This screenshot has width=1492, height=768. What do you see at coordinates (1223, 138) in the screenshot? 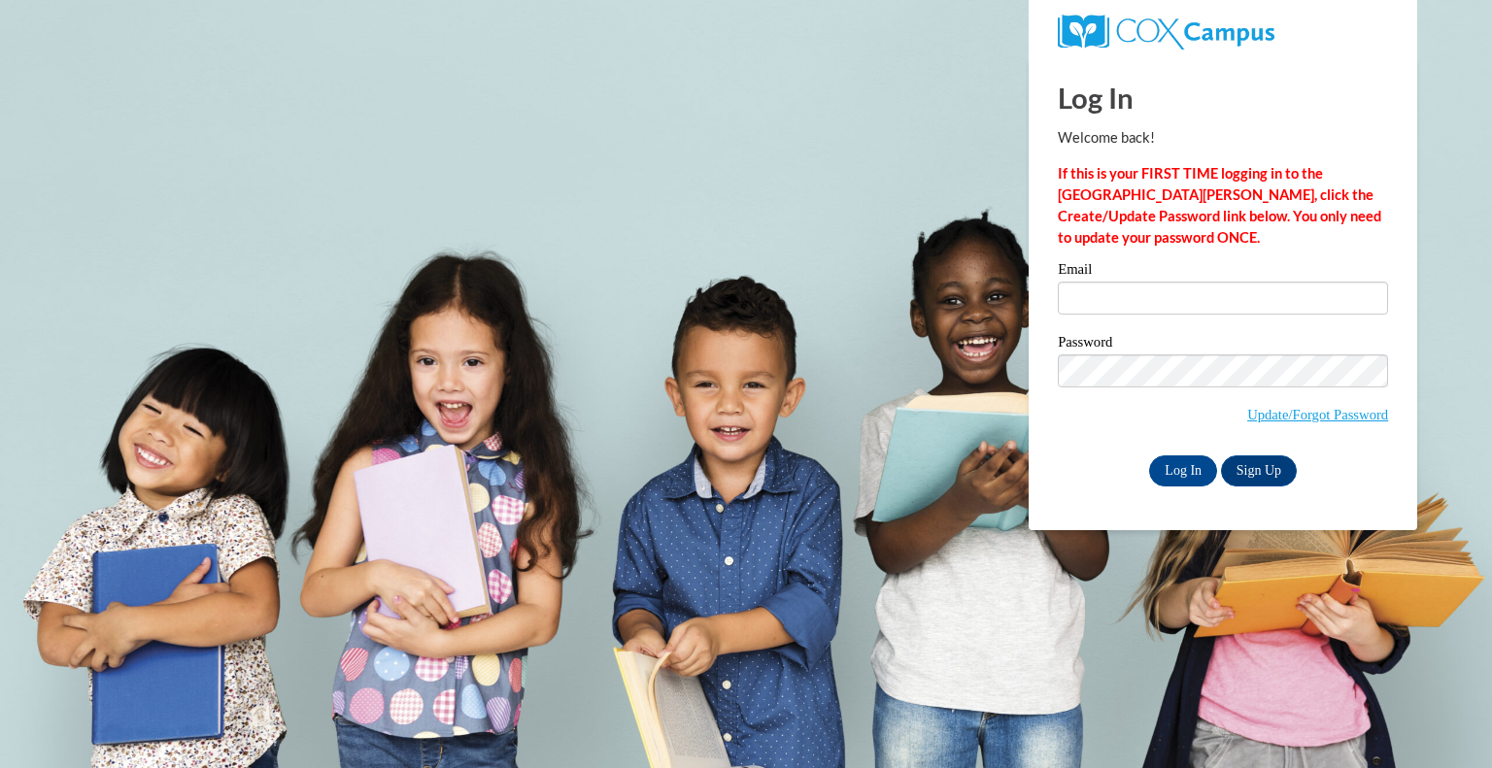
I see `p: Welcome back!` at bounding box center [1223, 138].